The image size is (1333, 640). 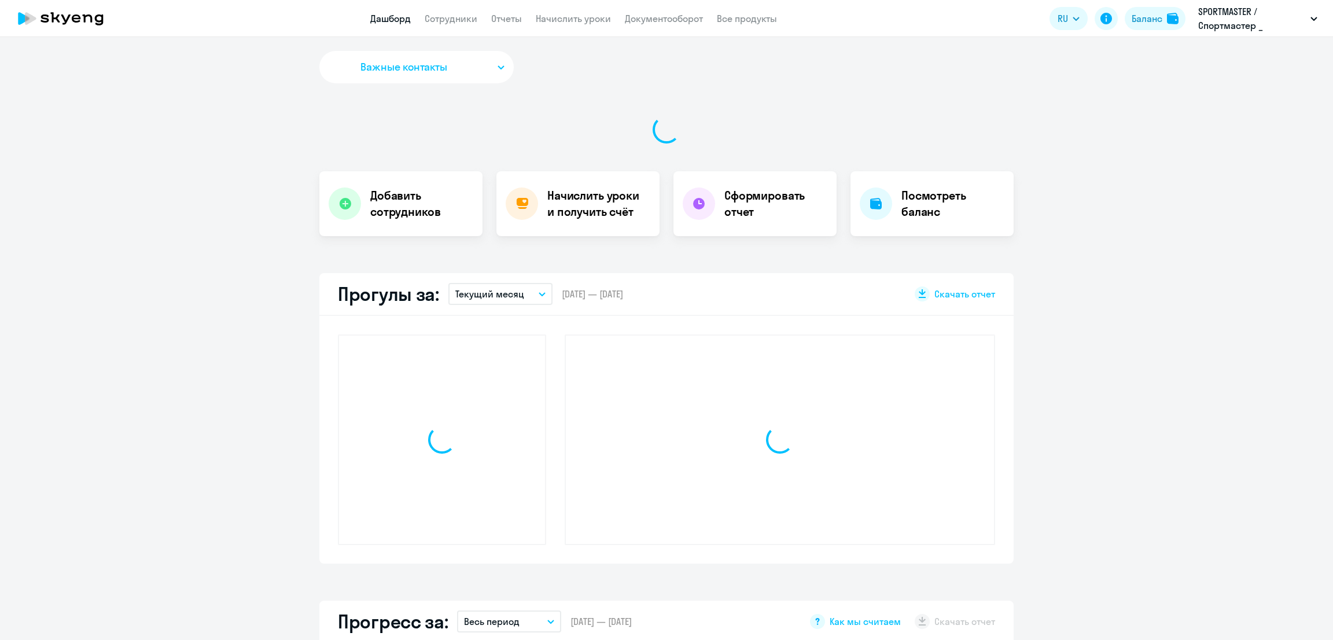 I want to click on a: Дашборд, so click(x=391, y=19).